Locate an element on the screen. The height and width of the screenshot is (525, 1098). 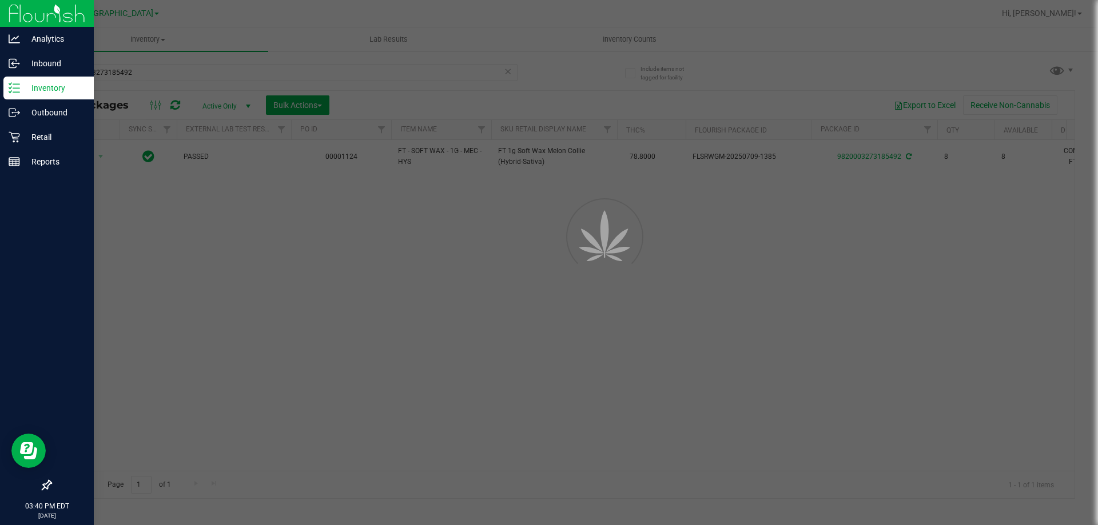
p: Reports is located at coordinates (54, 162).